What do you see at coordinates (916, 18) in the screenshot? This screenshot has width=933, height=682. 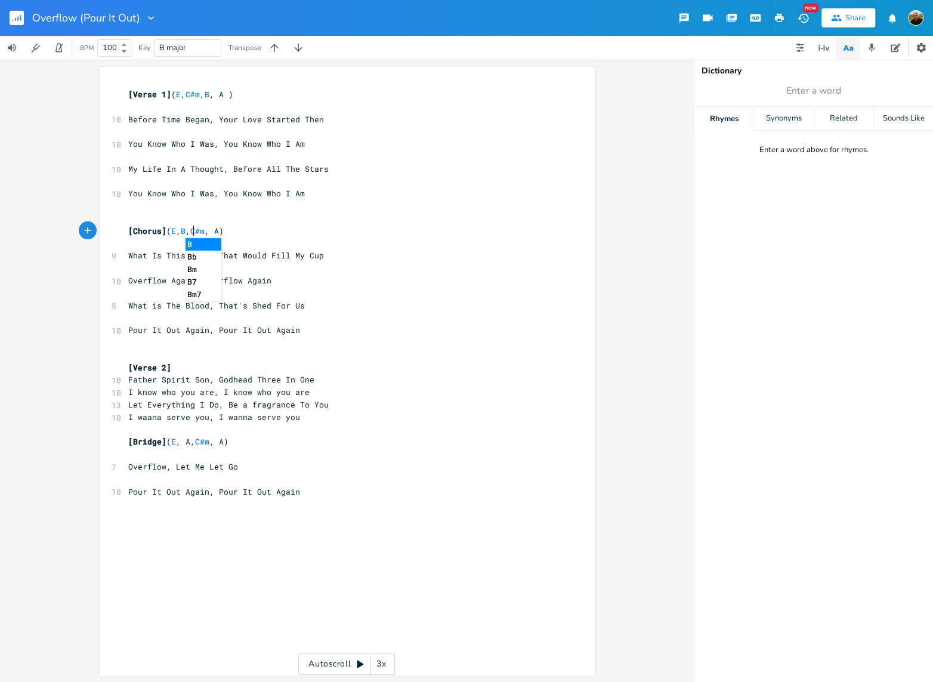 I see `img: Jordan Jankoviak` at bounding box center [916, 18].